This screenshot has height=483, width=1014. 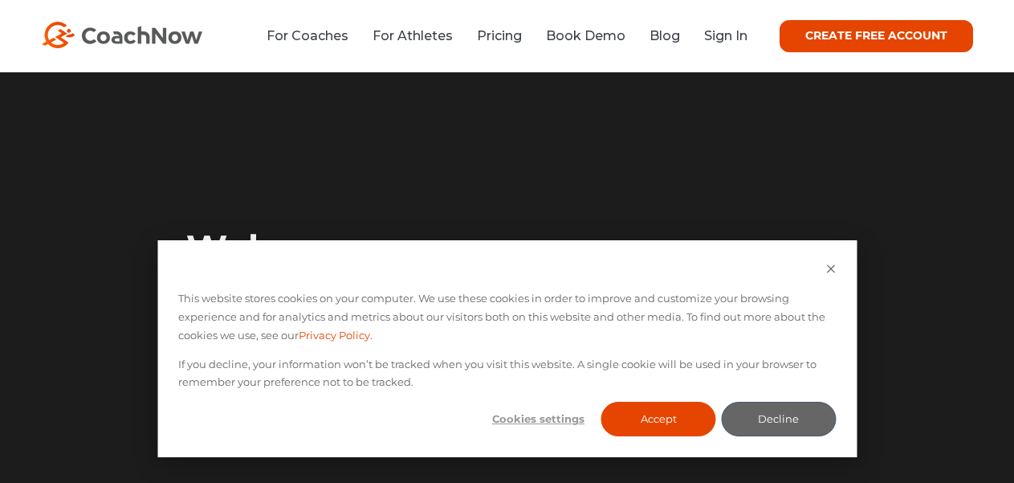 What do you see at coordinates (507, 316) in the screenshot?
I see `p: This website stores cookies on your computer. We use these cookies in order to improve and custom...` at bounding box center [507, 316].